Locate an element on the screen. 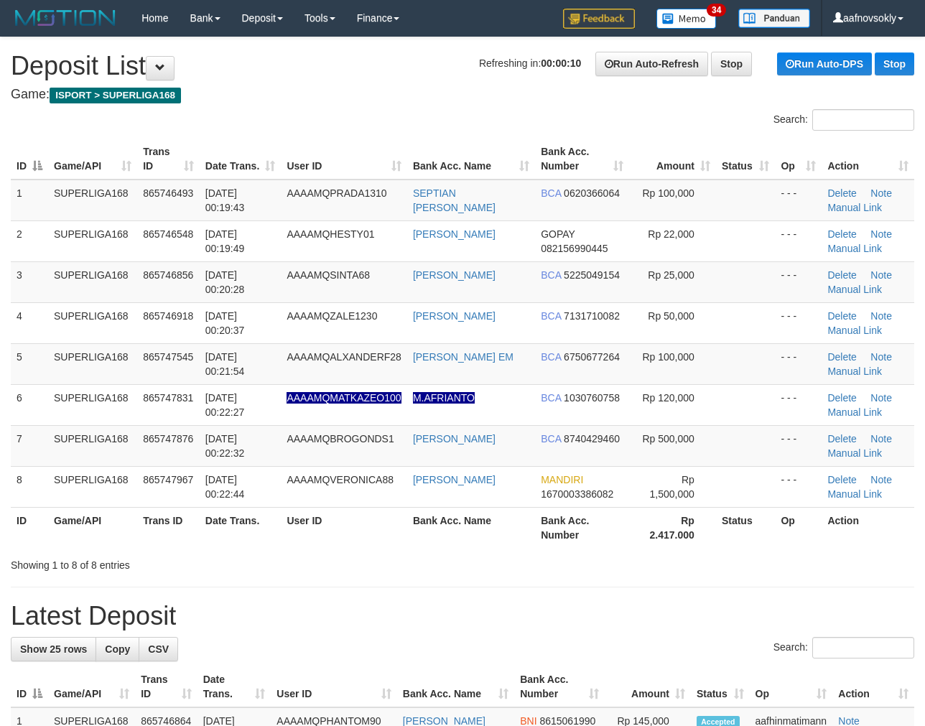 The image size is (925, 726). th: Bank Acc. Name: activate to sort column ascending is located at coordinates (456, 687).